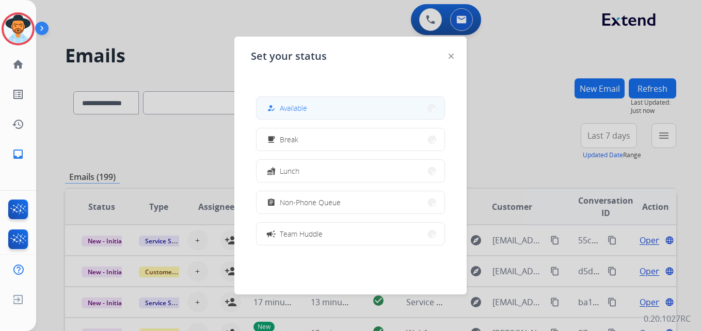 Image resolution: width=701 pixels, height=331 pixels. What do you see at coordinates (271, 139) in the screenshot?
I see `mat-icon: free_breakfast` at bounding box center [271, 139].